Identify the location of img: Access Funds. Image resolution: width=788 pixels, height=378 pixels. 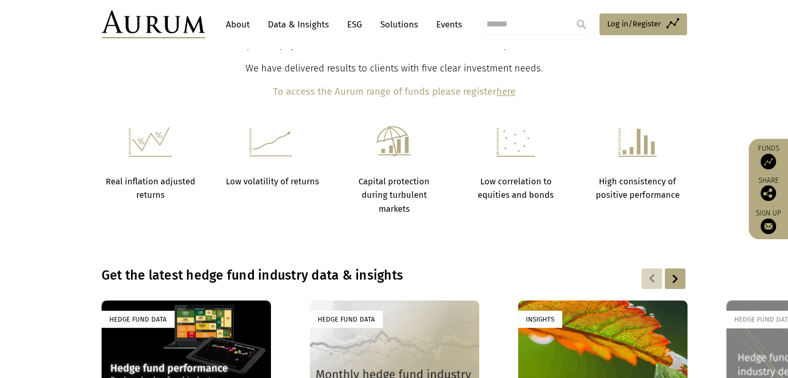
(768, 162).